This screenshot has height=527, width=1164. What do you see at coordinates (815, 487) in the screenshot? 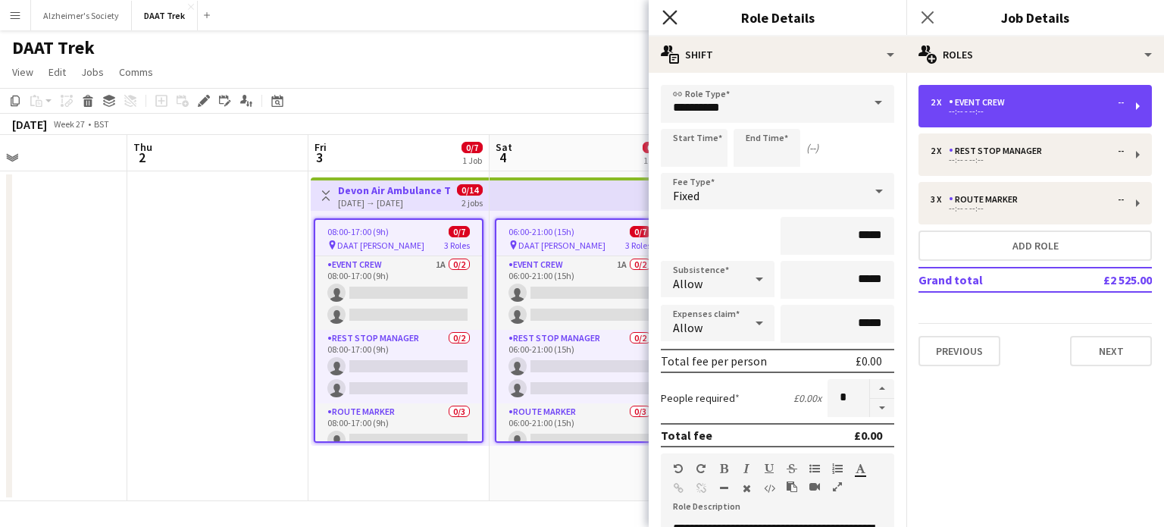
I see `button: Insert video` at bounding box center [815, 487].